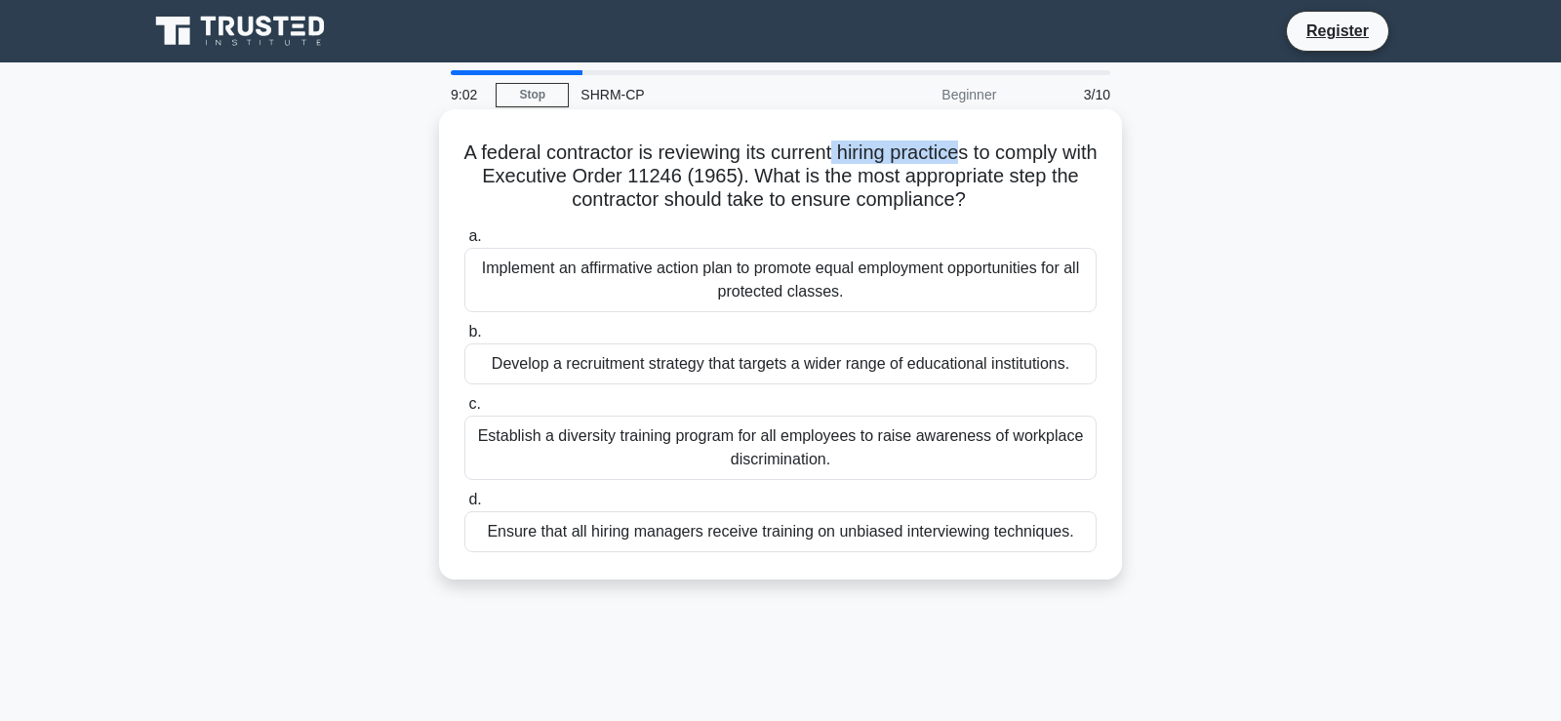 This screenshot has width=1561, height=721. I want to click on h5: A federal contractor is reviewing its current hiring practices to comply with Executive Order 112..., so click(780, 177).